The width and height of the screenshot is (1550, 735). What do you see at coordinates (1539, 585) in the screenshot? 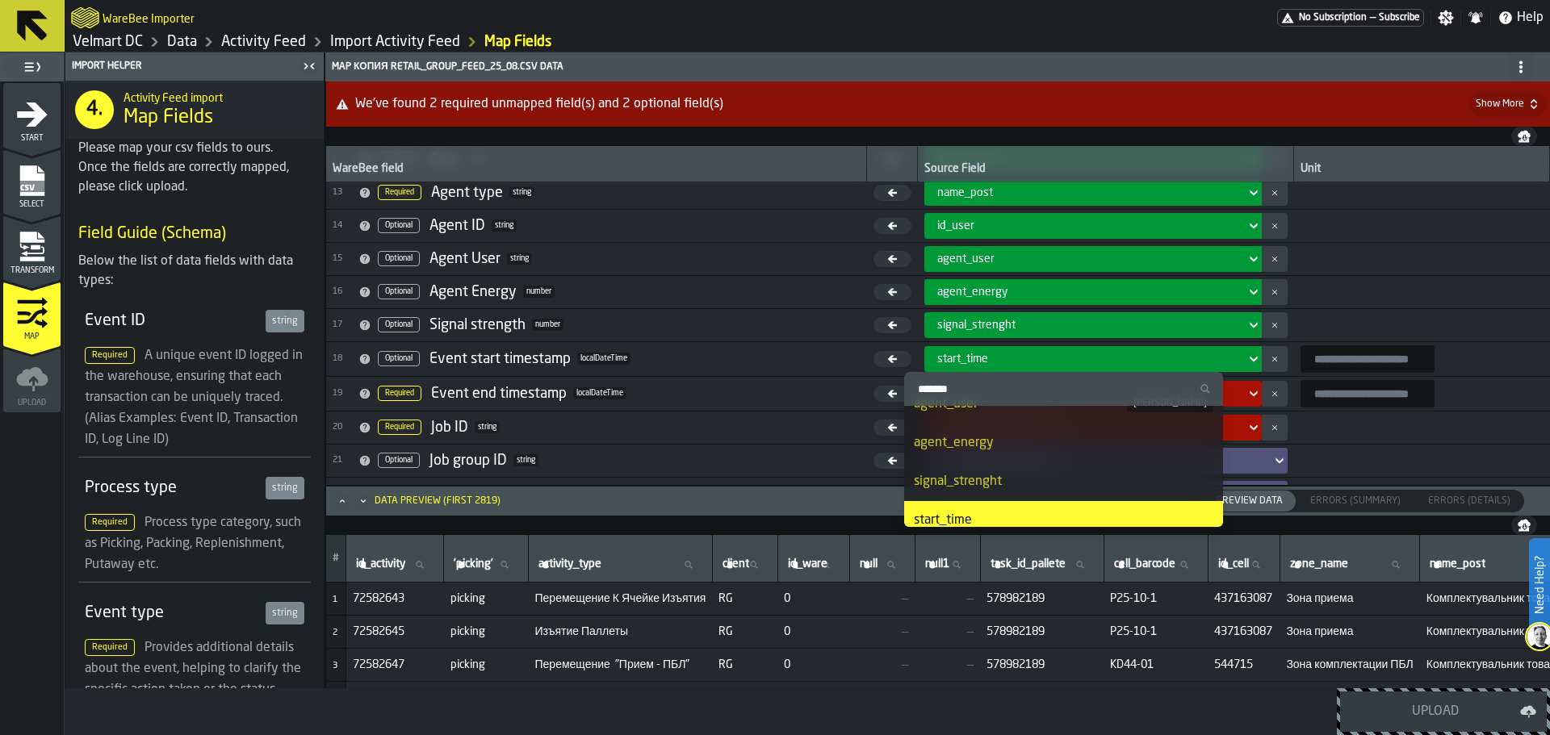
I see `label: Need Help?` at bounding box center [1539, 585].